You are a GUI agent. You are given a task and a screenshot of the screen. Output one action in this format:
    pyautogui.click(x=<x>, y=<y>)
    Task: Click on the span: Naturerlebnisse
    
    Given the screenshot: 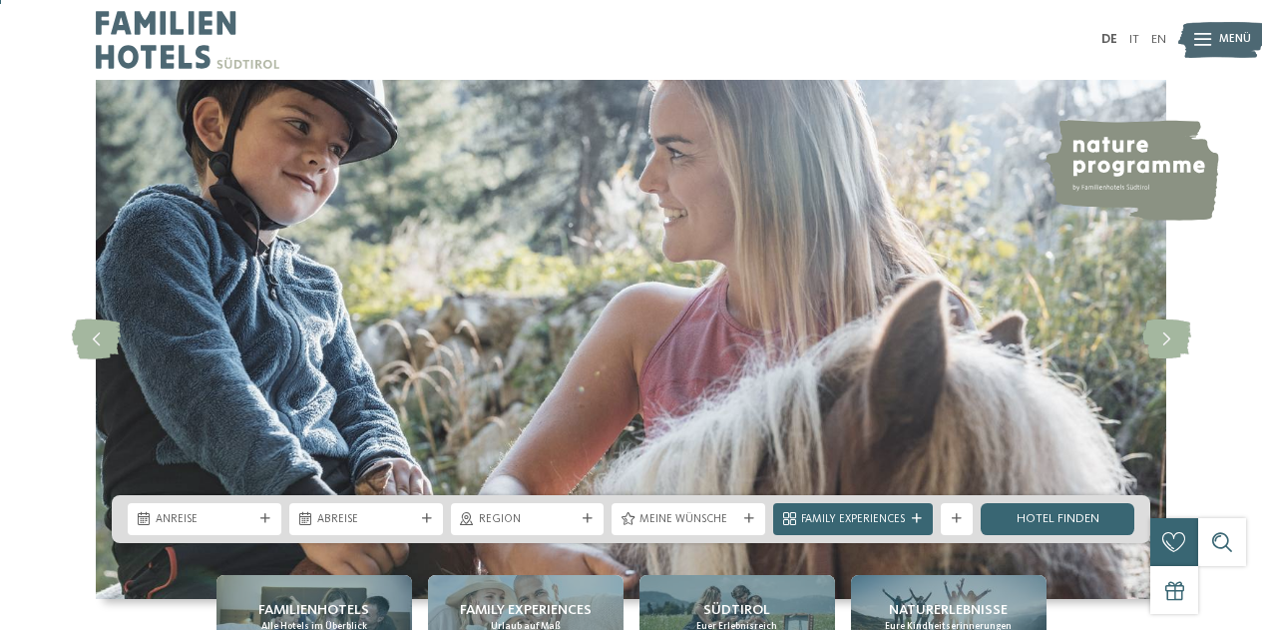 What is the action you would take?
    pyautogui.click(x=948, y=610)
    